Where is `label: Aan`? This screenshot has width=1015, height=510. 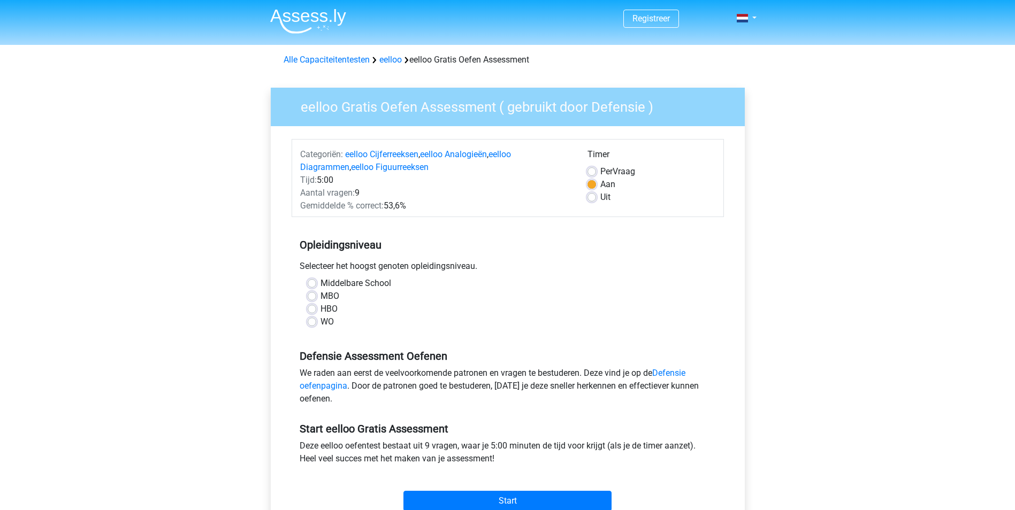 label: Aan is located at coordinates (608, 185).